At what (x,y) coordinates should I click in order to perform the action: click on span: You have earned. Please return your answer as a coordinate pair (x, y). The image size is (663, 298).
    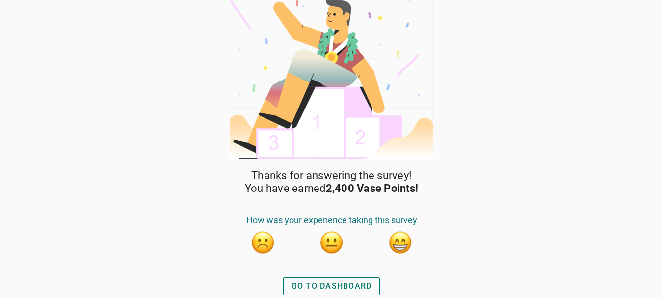
    Looking at the image, I should click on (331, 188).